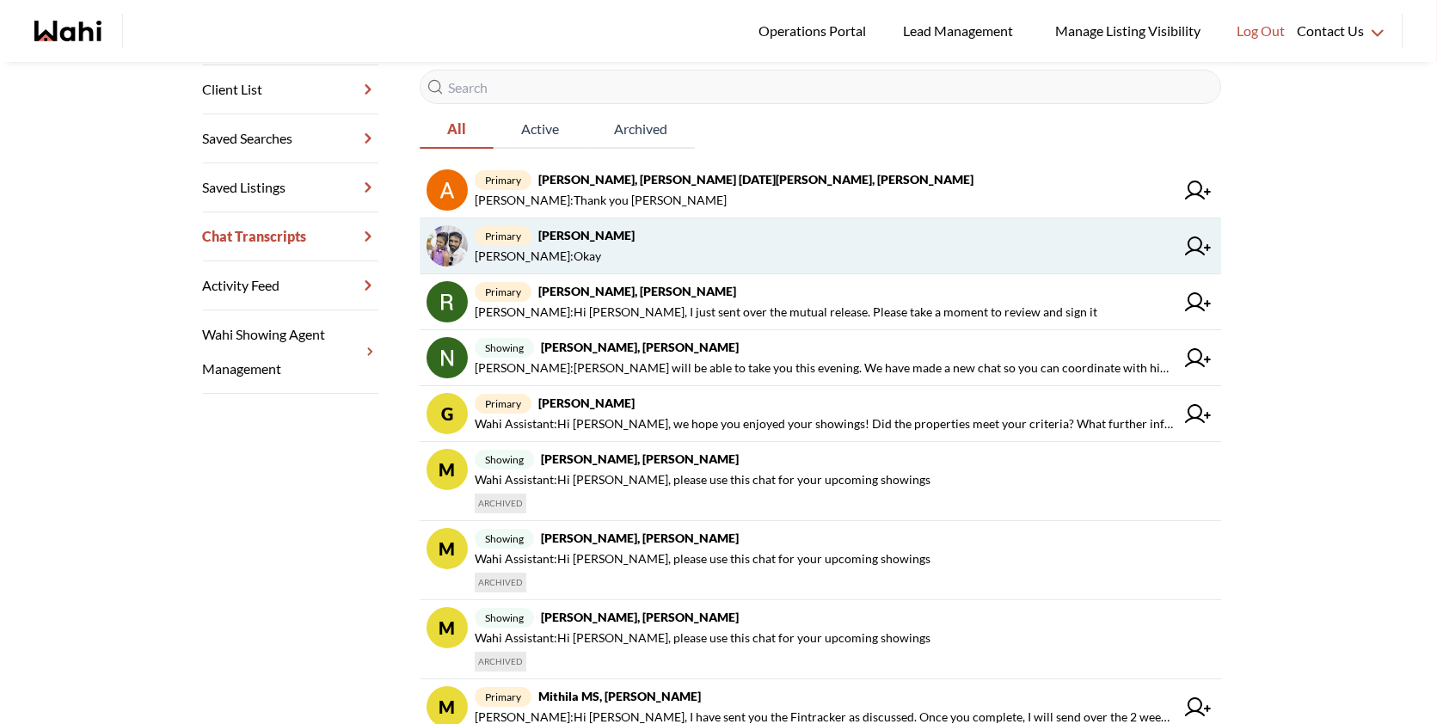 The width and height of the screenshot is (1437, 724). I want to click on a: Saved Searches, so click(291, 138).